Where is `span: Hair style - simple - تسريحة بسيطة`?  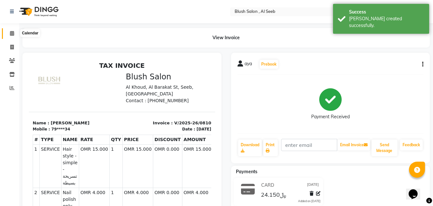 span: Hair style - simple - تسريحة بسيطة is located at coordinates (41, 107).